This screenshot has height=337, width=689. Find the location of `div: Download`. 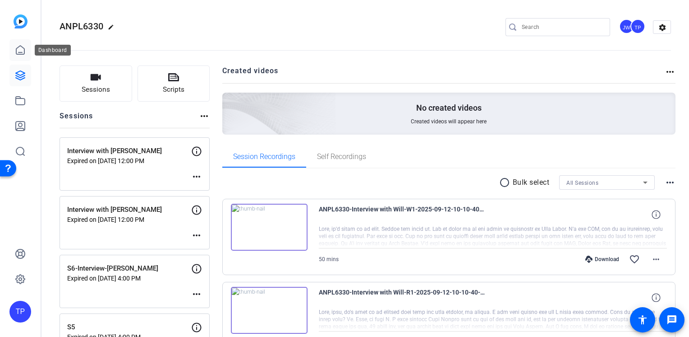

div: Download is located at coordinates (602, 259).